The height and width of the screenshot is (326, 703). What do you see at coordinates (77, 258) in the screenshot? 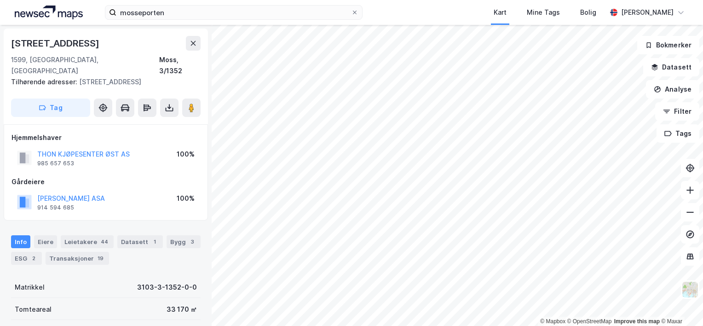
I see `div: Transaksjoner` at bounding box center [77, 258].